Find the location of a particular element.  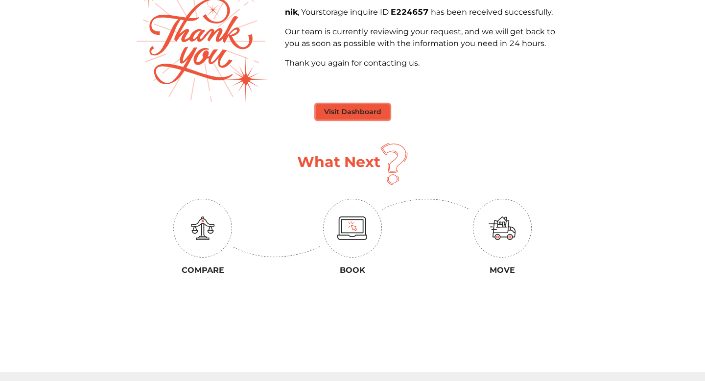

h3: Compare is located at coordinates (203, 270).